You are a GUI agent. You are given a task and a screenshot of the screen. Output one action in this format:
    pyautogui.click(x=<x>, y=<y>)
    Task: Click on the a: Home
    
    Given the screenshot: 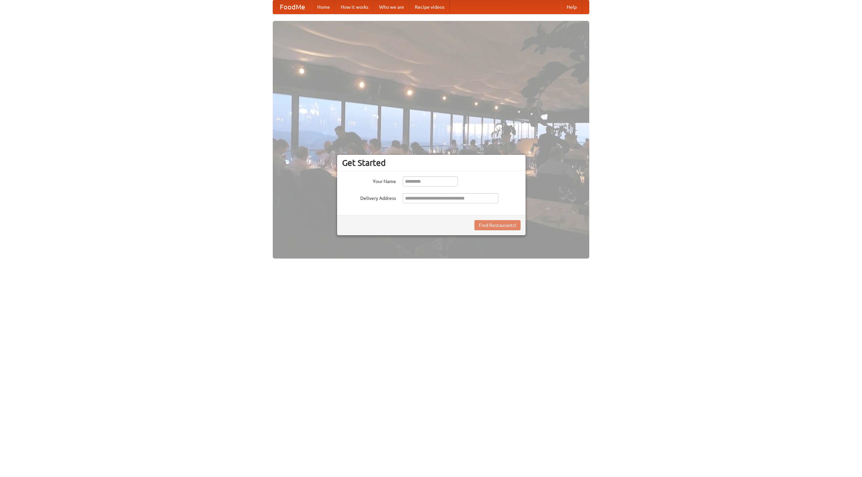 What is the action you would take?
    pyautogui.click(x=324, y=7)
    